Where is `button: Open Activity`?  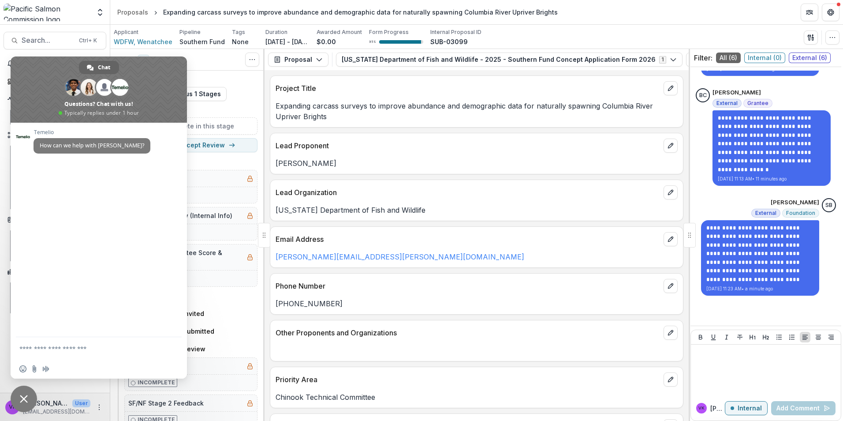 button: Open Activity is located at coordinates (55, 99).